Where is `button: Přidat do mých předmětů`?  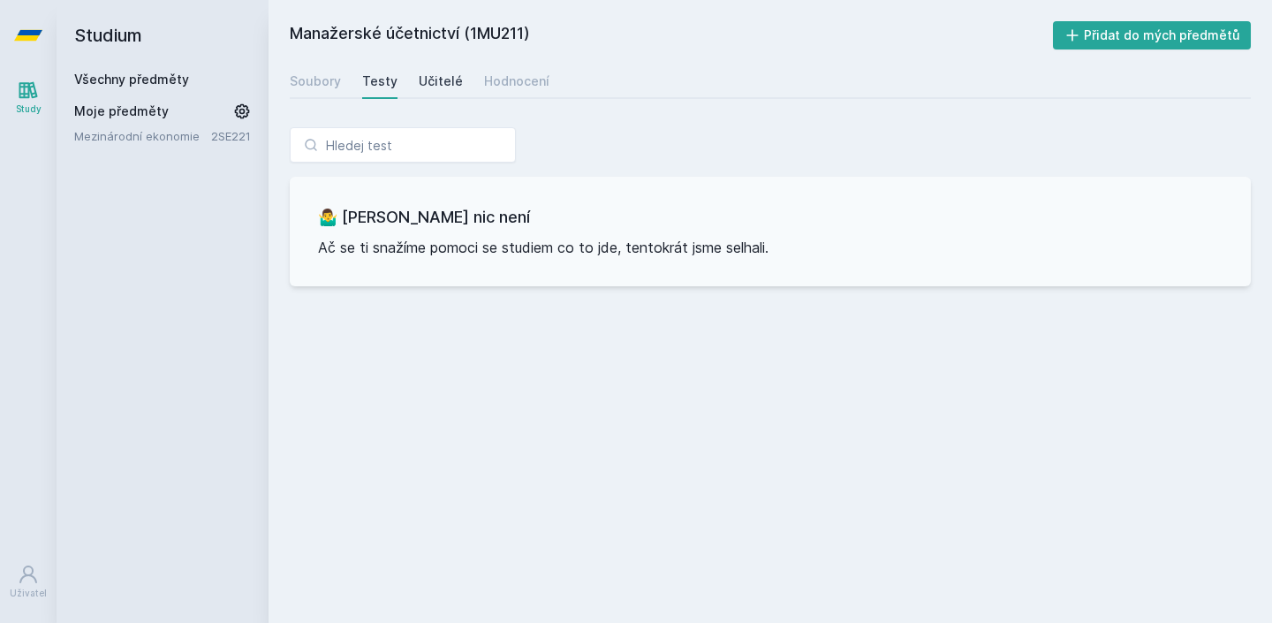 button: Přidat do mých předmětů is located at coordinates (1152, 35).